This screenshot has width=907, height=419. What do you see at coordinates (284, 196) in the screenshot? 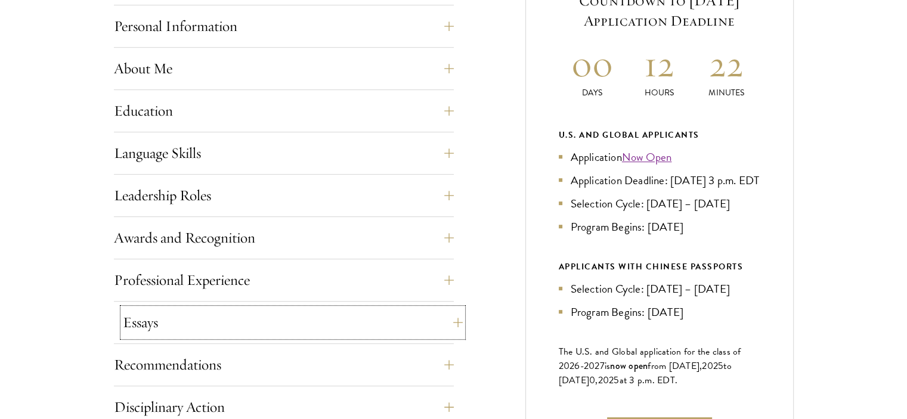
I see `button: Leadership Roles` at bounding box center [284, 196].